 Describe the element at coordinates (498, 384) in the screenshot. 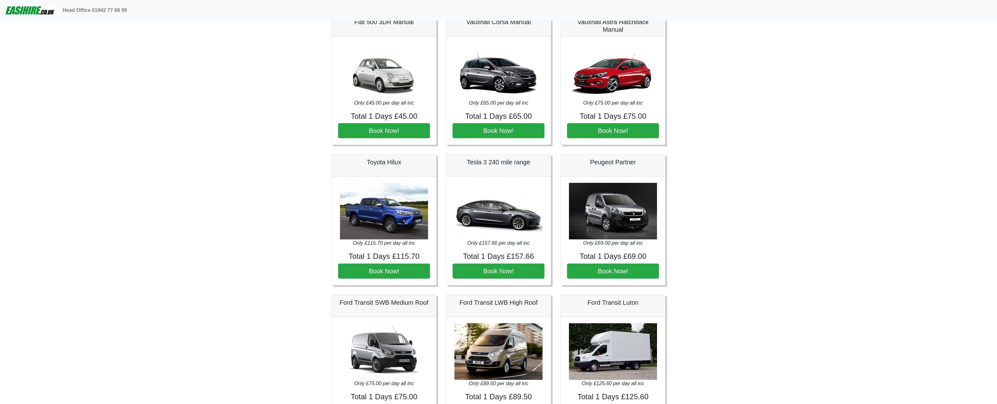

I see `i: Only £89.50 per day all inc` at that location.